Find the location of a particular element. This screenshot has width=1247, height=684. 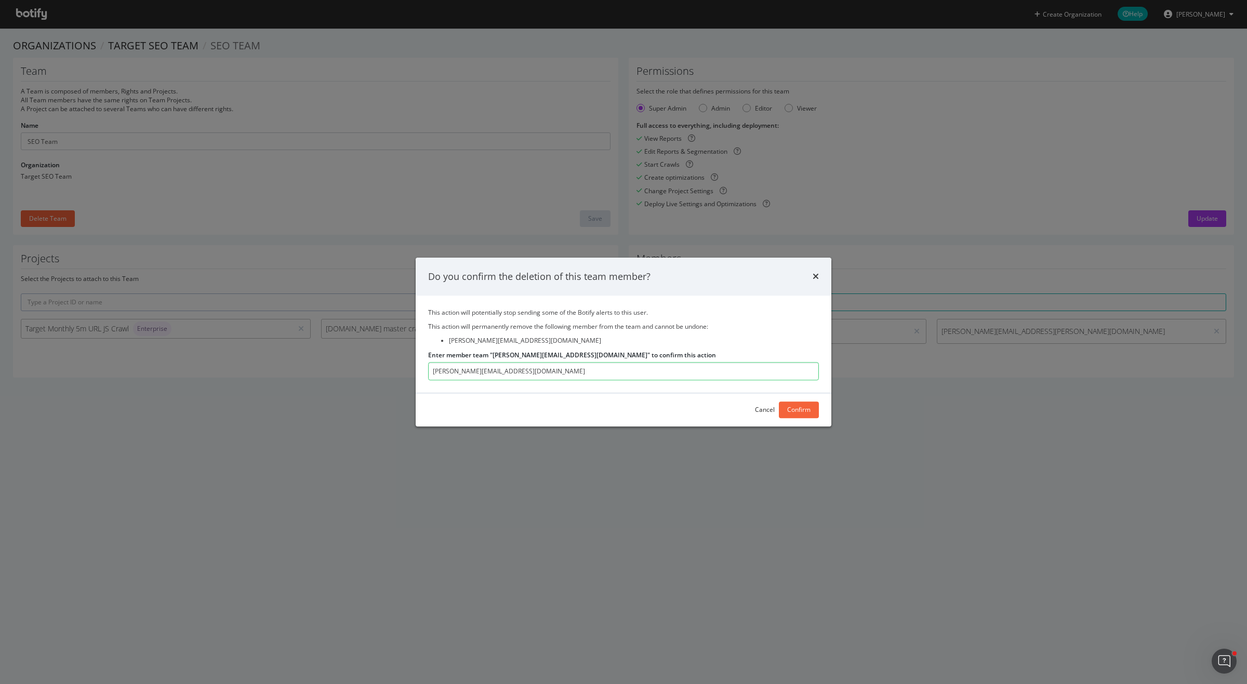

p: This action will potentially stop sending some of the Botify alerts to this user. is located at coordinates (623, 313).